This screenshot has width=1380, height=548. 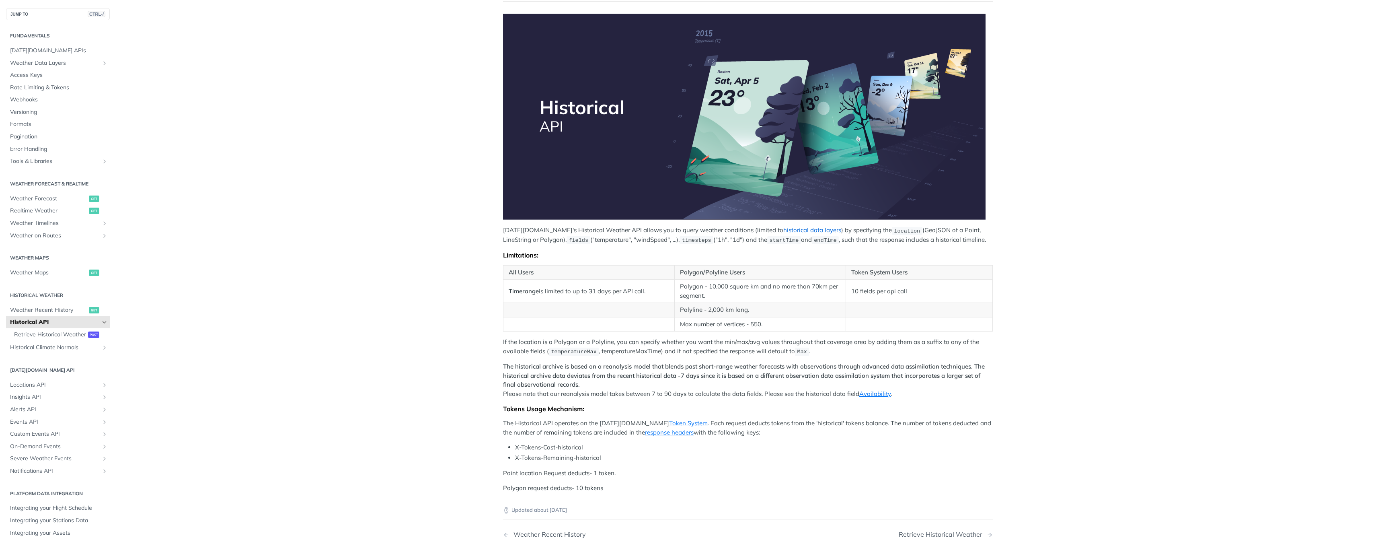 I want to click on span: CTRL-/, so click(x=96, y=14).